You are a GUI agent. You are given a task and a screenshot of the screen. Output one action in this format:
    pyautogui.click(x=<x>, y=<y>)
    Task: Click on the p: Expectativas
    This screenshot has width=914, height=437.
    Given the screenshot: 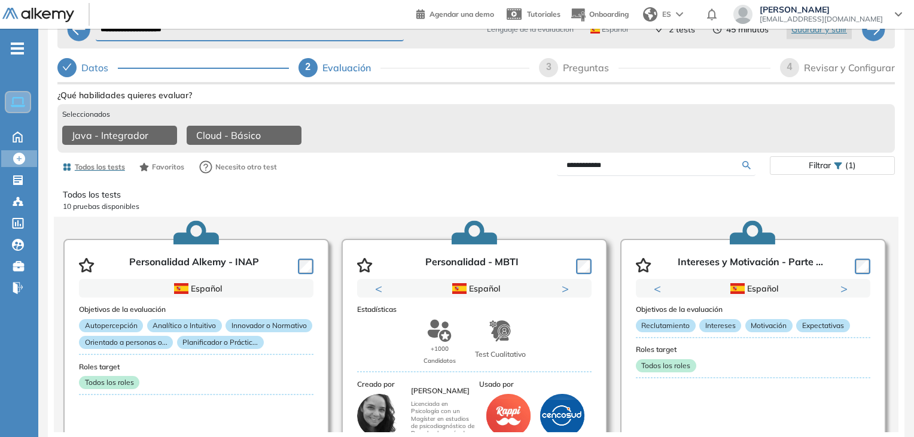 What is the action you would take?
    pyautogui.click(x=822, y=325)
    